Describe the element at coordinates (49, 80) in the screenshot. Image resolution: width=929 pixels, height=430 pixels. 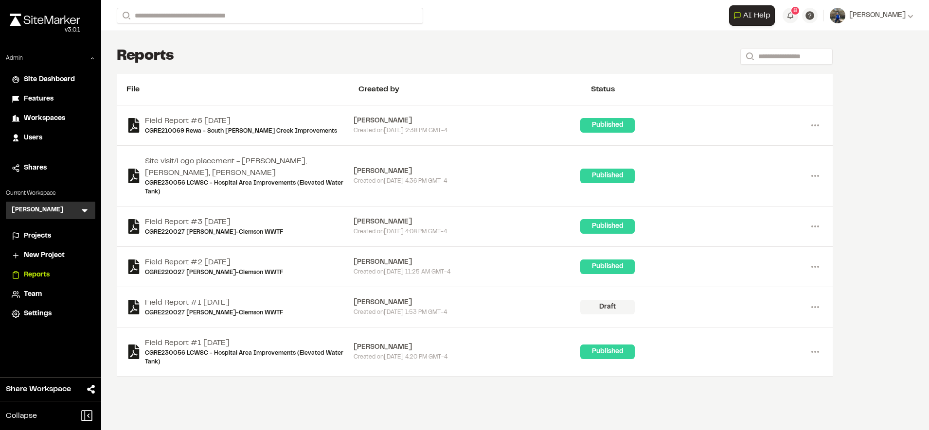
I see `span: Site Dashboard` at that location.